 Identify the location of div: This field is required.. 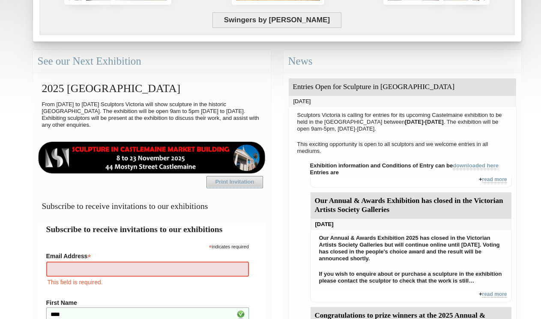
(147, 282).